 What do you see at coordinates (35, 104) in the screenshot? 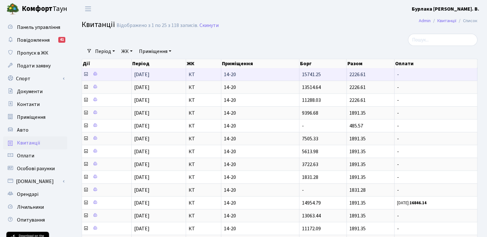
I see `a: Контакти` at bounding box center [35, 104].